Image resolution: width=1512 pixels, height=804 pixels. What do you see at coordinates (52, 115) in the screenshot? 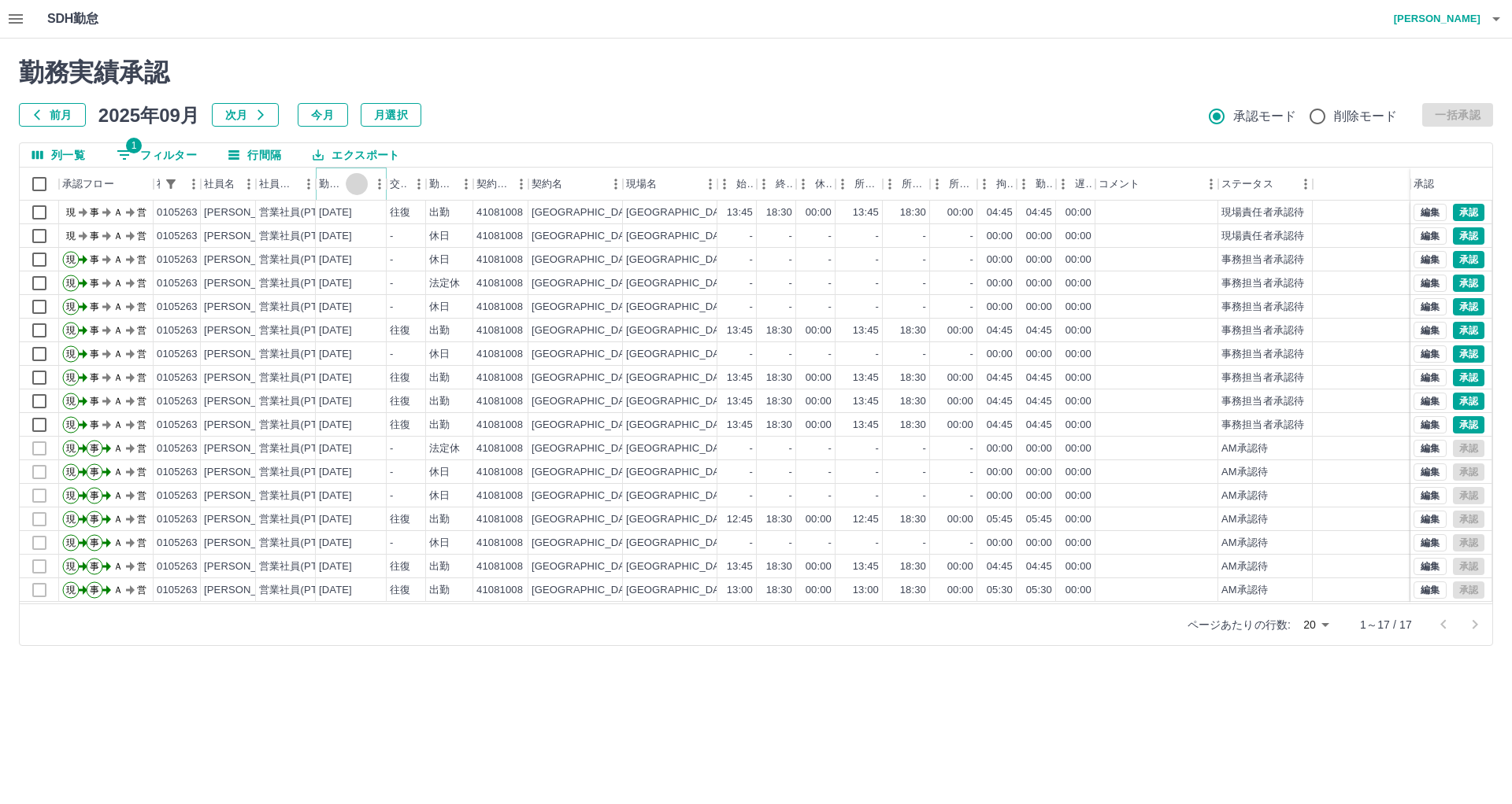
I see `button: 前月` at bounding box center [52, 115].